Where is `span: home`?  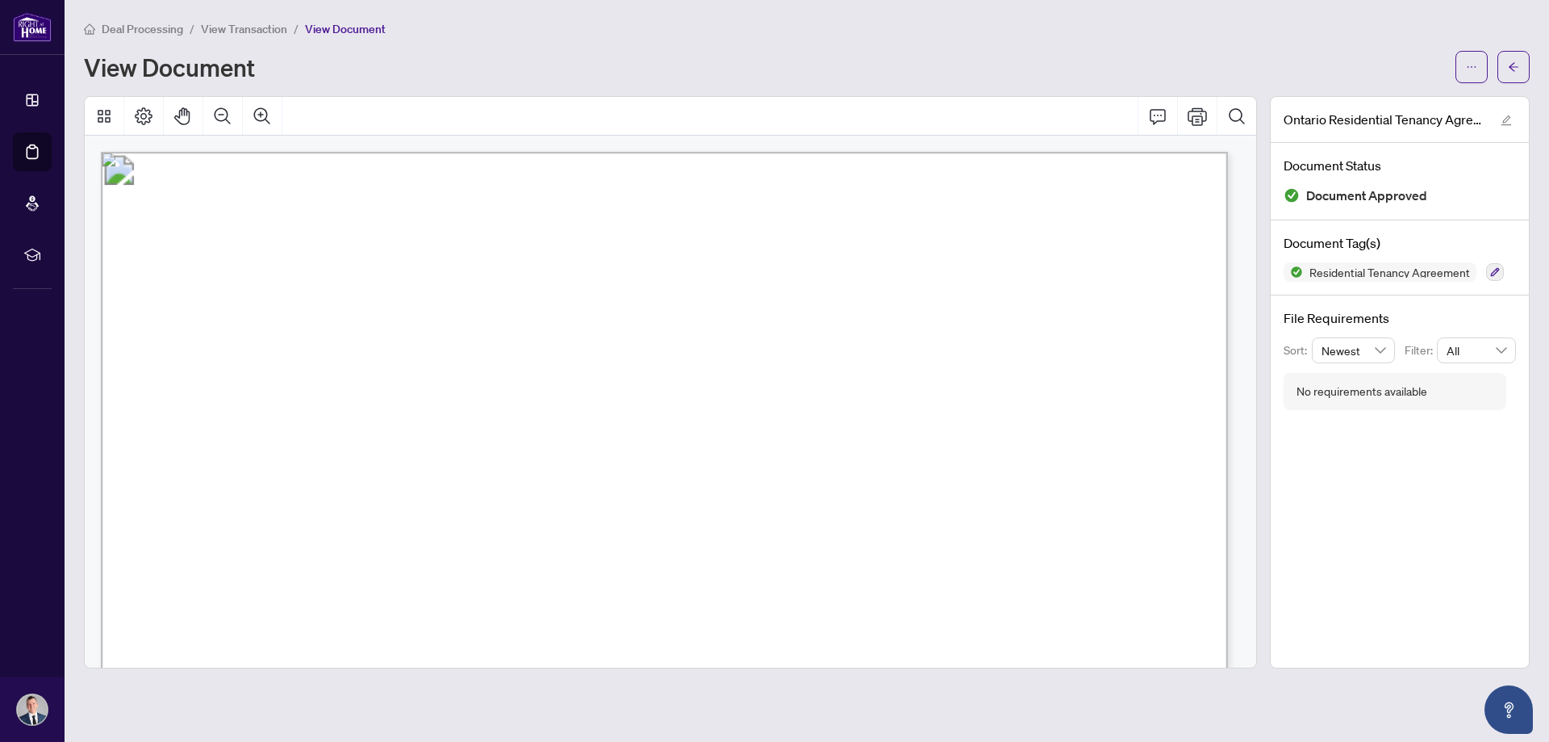 span: home is located at coordinates (90, 29).